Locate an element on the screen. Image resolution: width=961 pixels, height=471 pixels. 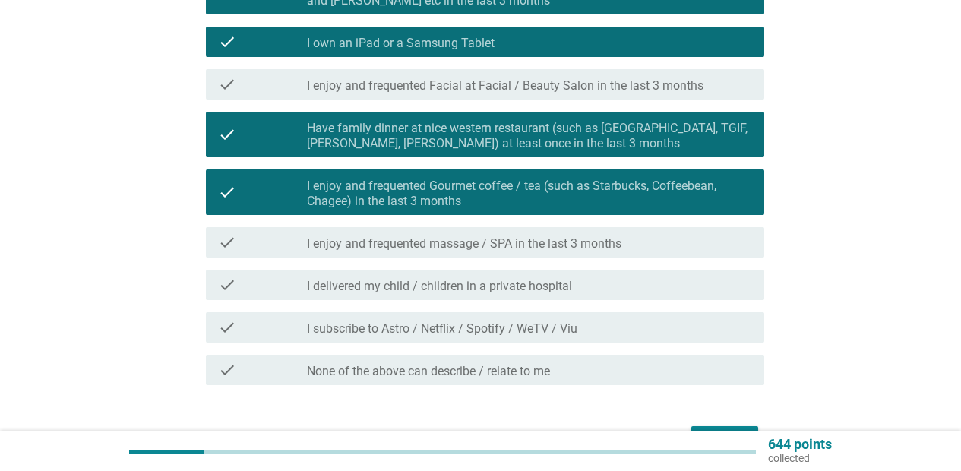
p: collected is located at coordinates (800, 458).